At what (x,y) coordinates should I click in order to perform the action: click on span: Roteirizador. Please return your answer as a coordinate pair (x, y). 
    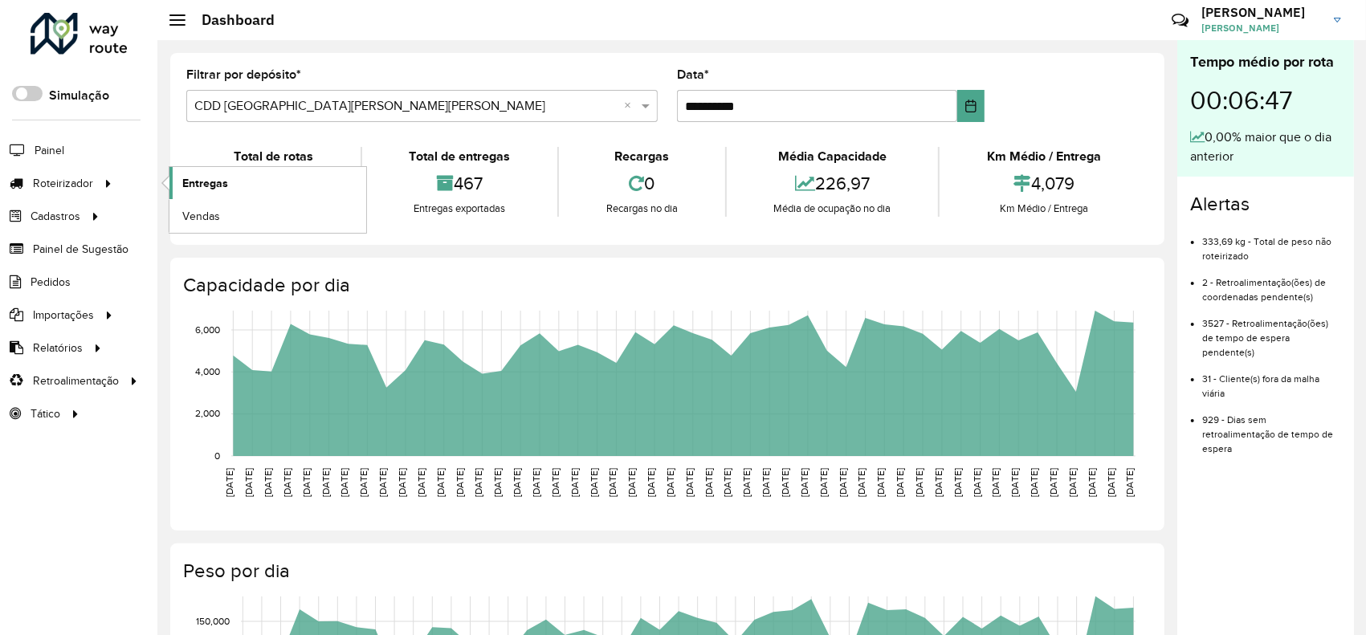
    Looking at the image, I should click on (63, 183).